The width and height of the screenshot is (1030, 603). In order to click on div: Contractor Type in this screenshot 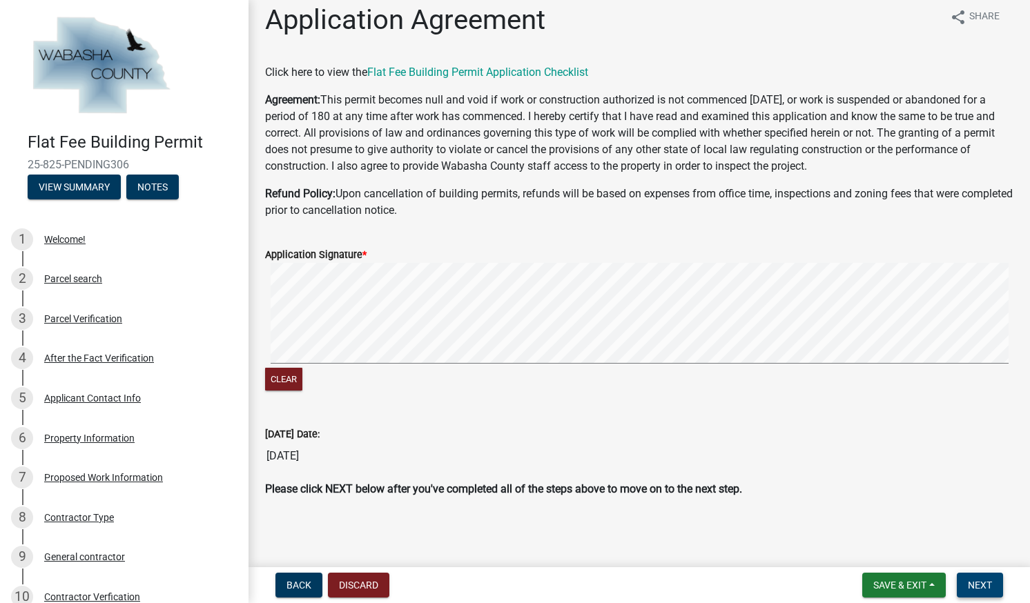, I will do `click(79, 518)`.